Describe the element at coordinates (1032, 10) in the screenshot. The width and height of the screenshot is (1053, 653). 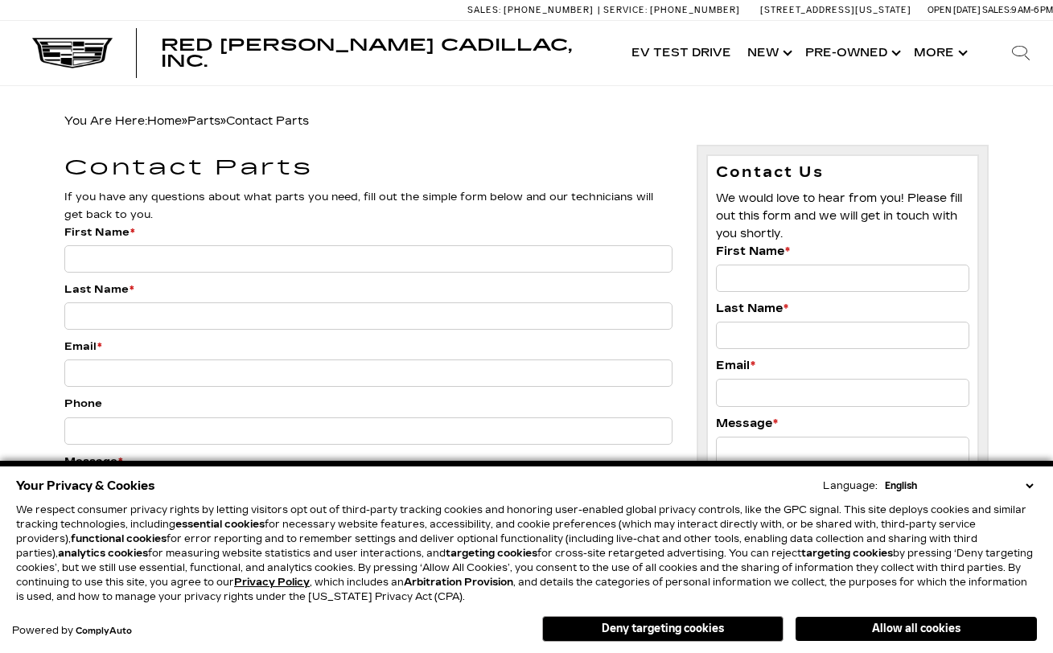
I see `span: 9 AM-6 PM` at that location.